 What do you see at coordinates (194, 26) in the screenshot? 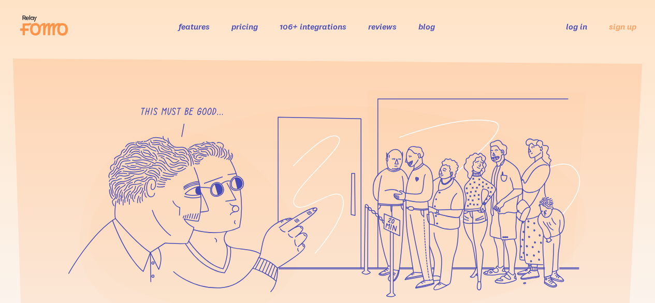
I see `a: features` at bounding box center [194, 26].